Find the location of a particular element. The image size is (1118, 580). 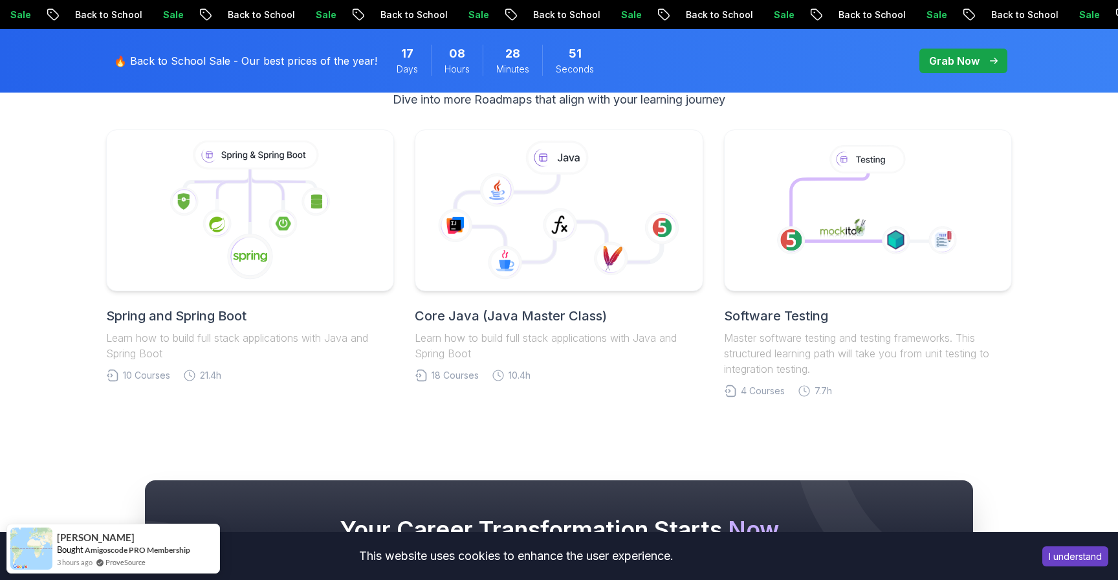

span: 28 Minutes is located at coordinates (512, 54).